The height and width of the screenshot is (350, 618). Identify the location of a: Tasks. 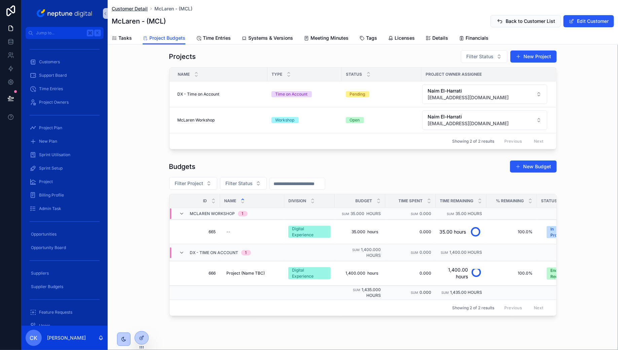
(122, 39).